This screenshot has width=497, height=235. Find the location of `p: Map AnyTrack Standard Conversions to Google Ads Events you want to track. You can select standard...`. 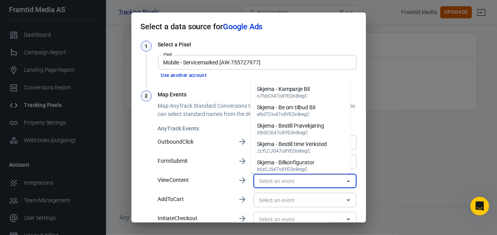

p: Map AnyTrack Standard Conversions to Google Ads Events you want to track. You can select standard... is located at coordinates (257, 110).